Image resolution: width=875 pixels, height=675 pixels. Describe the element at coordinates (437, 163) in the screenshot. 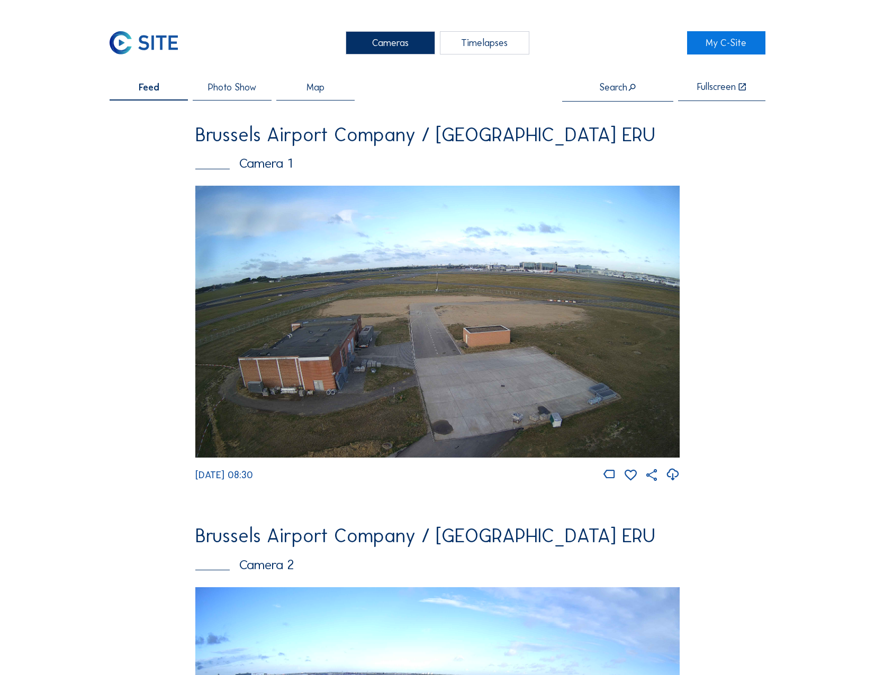

I see `div: Camera 1` at that location.